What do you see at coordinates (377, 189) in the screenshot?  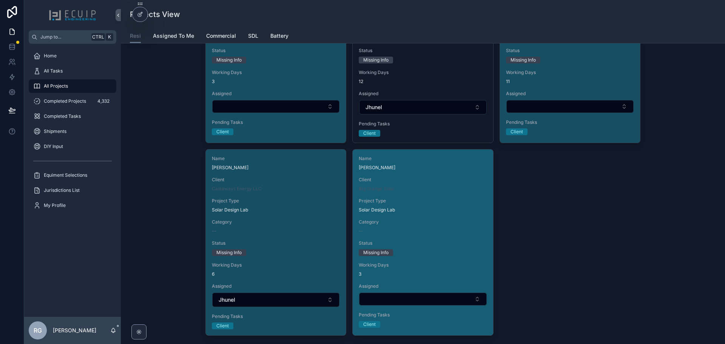 I see `a: Big Orange Solar` at bounding box center [377, 189].